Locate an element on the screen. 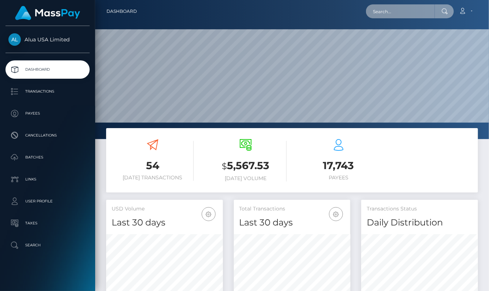 The width and height of the screenshot is (489, 291). p: Taxes is located at coordinates (48, 223).